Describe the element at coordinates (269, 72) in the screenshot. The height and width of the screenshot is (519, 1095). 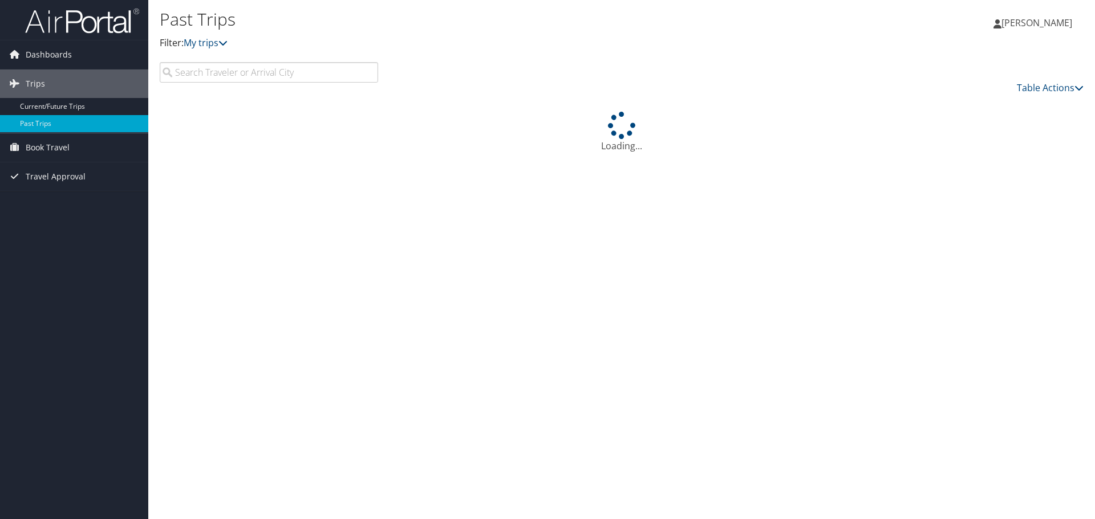
I see `input: Search Traveler or Arrival City` at that location.